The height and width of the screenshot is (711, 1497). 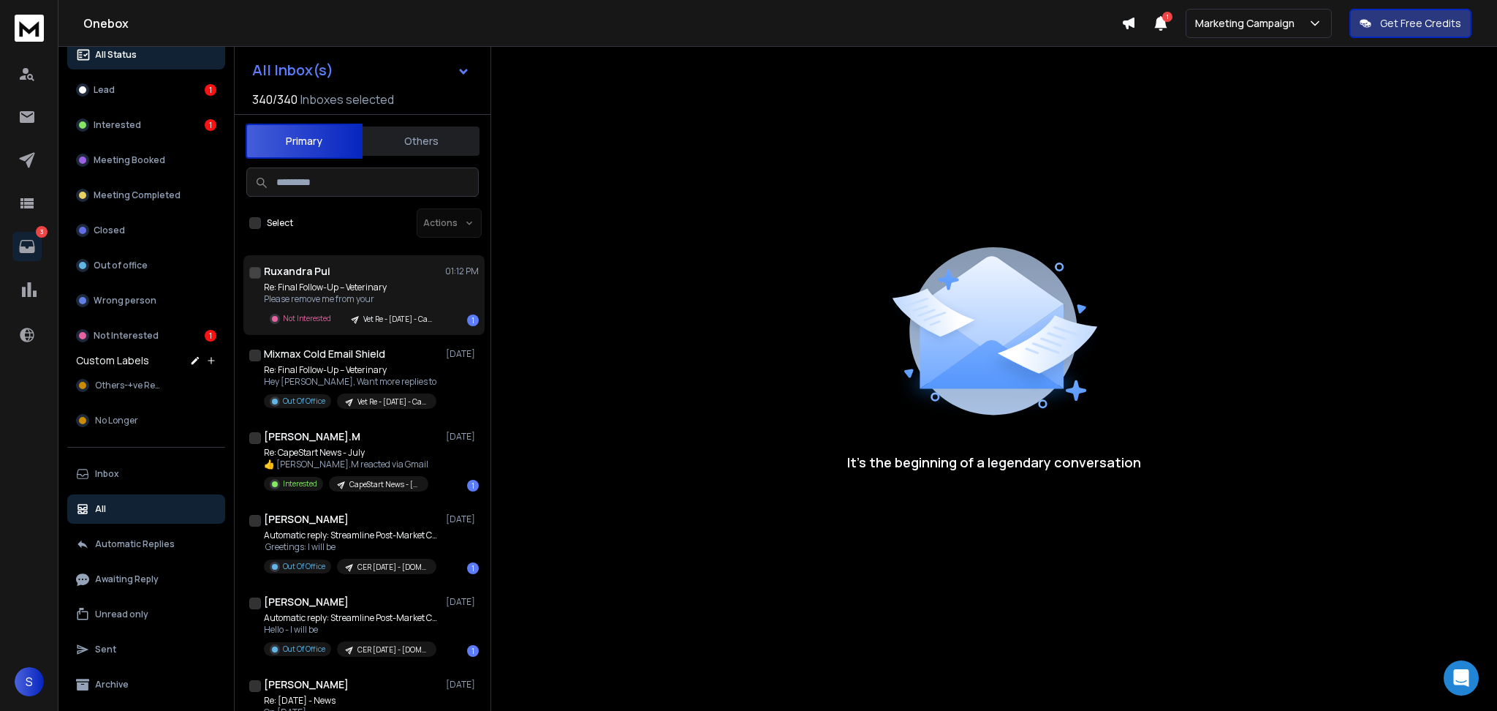 What do you see at coordinates (29, 681) in the screenshot?
I see `span: S` at bounding box center [29, 681].